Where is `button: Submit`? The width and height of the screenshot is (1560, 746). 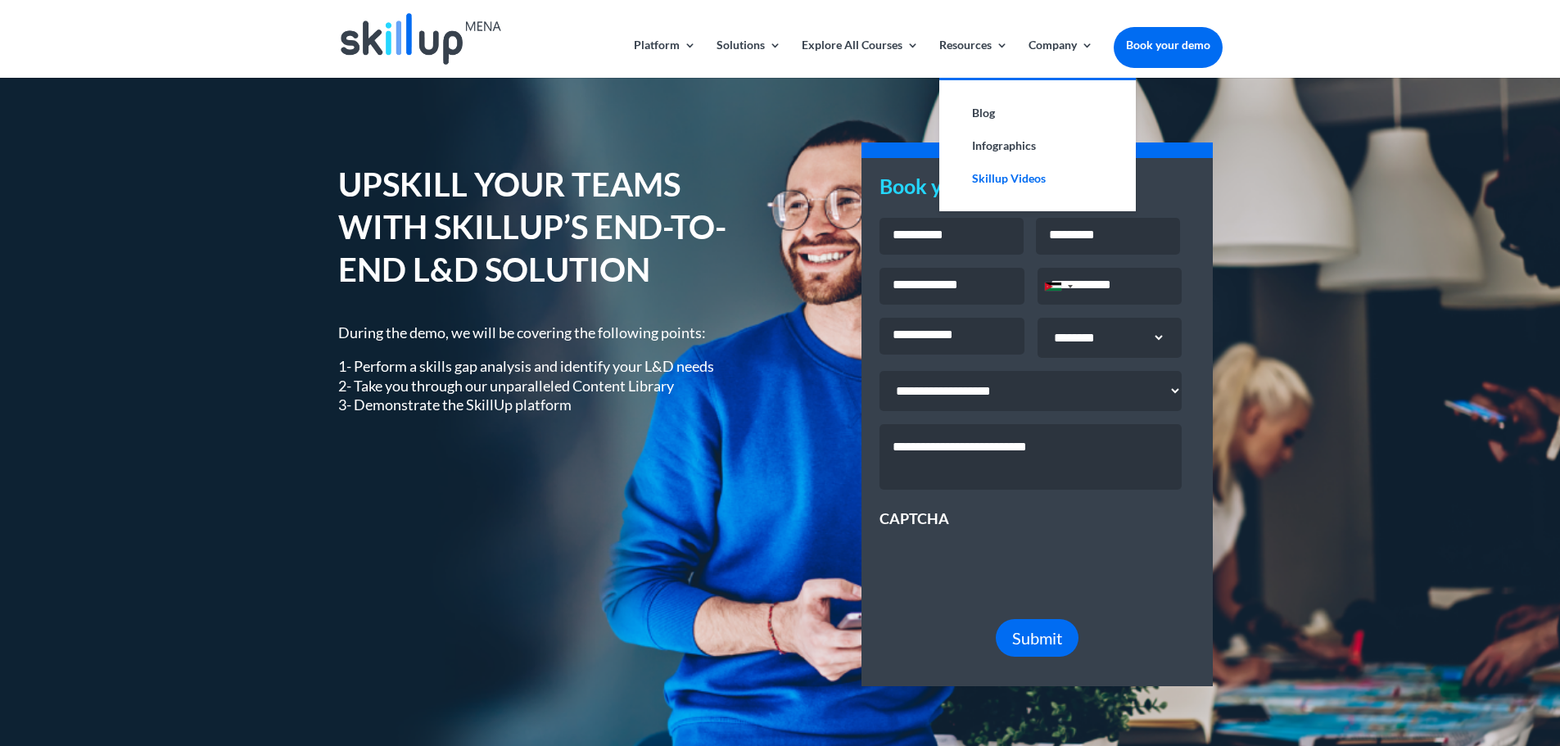 button: Submit is located at coordinates (1037, 638).